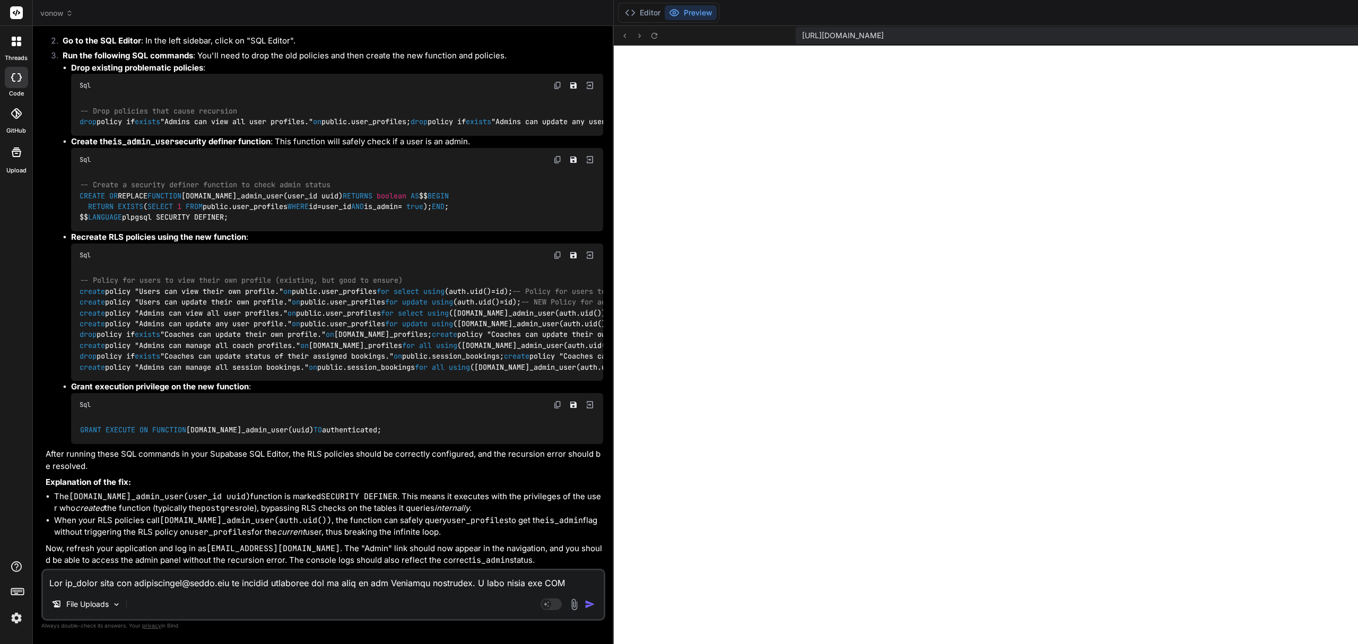 The width and height of the screenshot is (1358, 644). Describe the element at coordinates (159, 237) in the screenshot. I see `strong: Recreate RLS policies using the new function` at that location.